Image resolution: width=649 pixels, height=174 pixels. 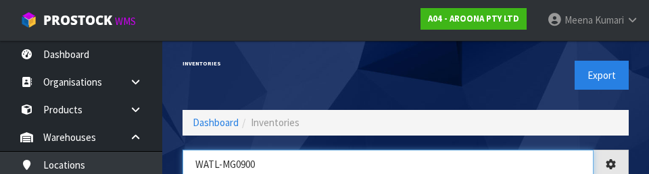 What do you see at coordinates (78, 20) in the screenshot?
I see `span: ProStock` at bounding box center [78, 20].